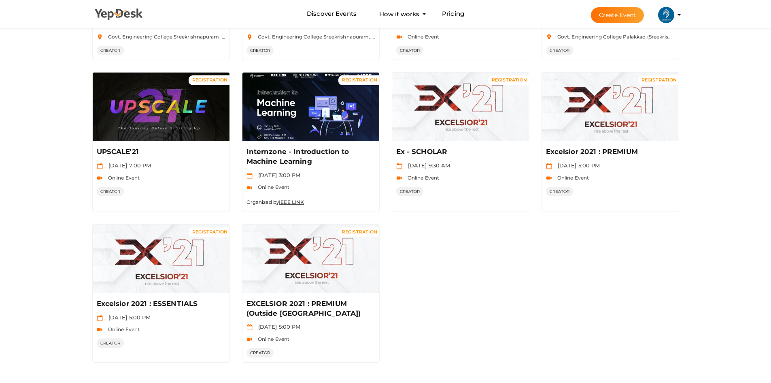 This screenshot has width=771, height=383. I want to click on p: Excelsior 2021 : PREMIUM, so click(609, 152).